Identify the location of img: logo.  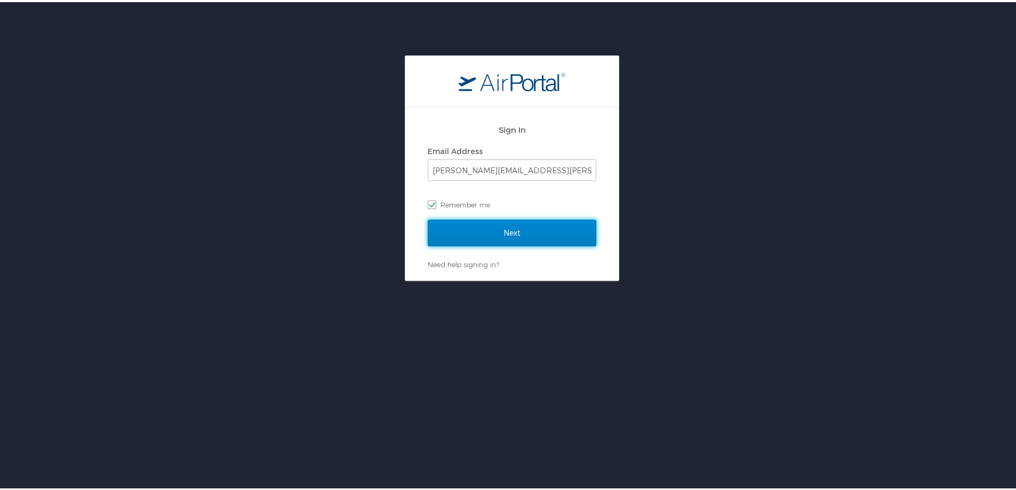
(512, 79).